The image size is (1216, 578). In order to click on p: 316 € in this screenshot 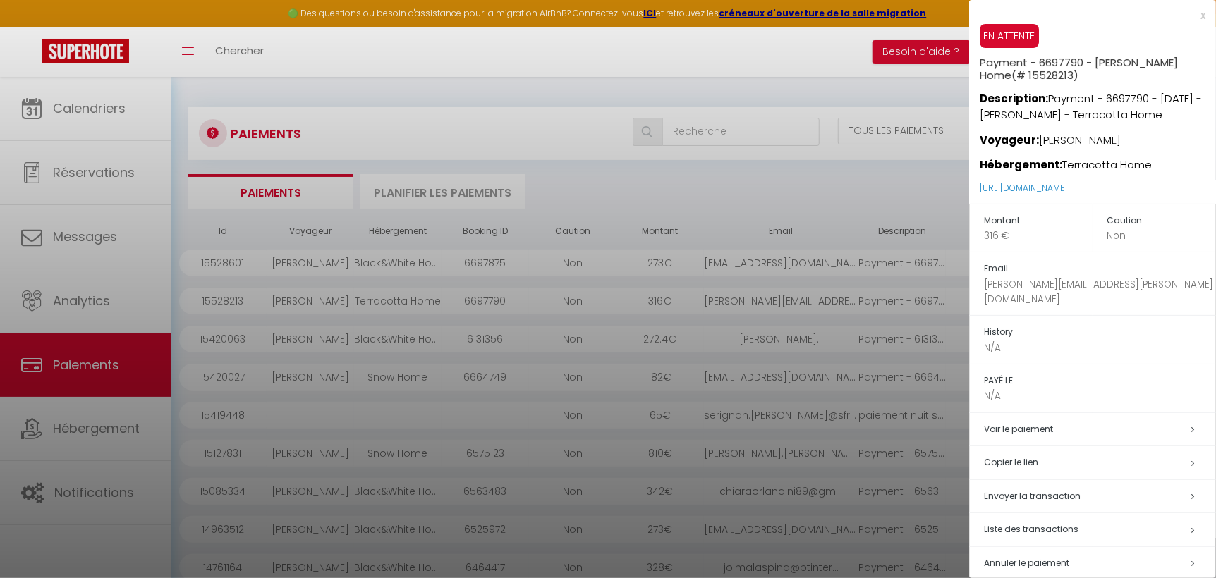, I will do `click(1038, 236)`.